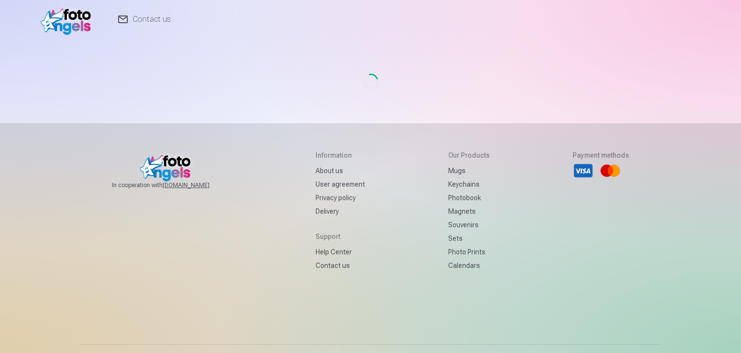 The height and width of the screenshot is (353, 741). What do you see at coordinates (340, 266) in the screenshot?
I see `a: Contact us` at bounding box center [340, 266].